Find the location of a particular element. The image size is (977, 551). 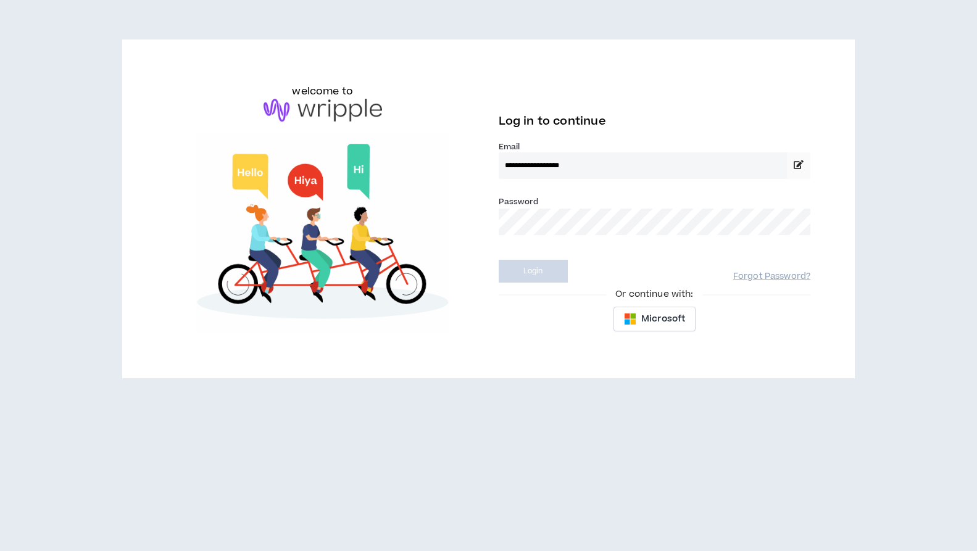

img: Welcome to Wripple is located at coordinates (323, 234).